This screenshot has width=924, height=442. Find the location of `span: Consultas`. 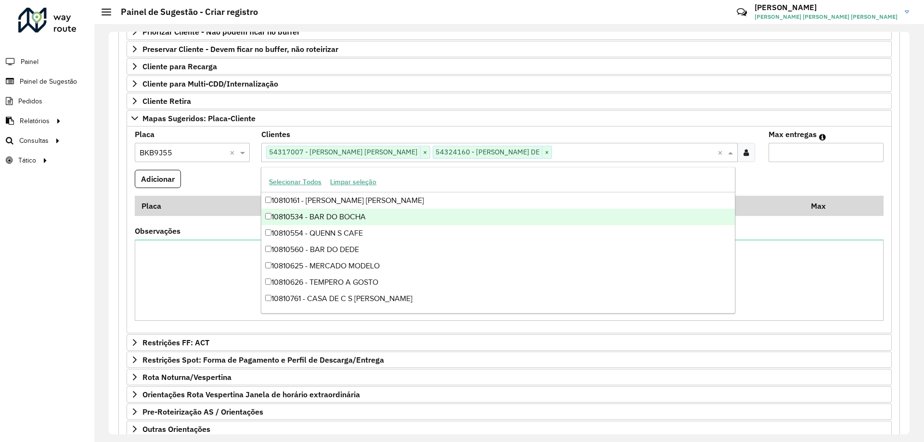

span: Consultas is located at coordinates (34, 141).